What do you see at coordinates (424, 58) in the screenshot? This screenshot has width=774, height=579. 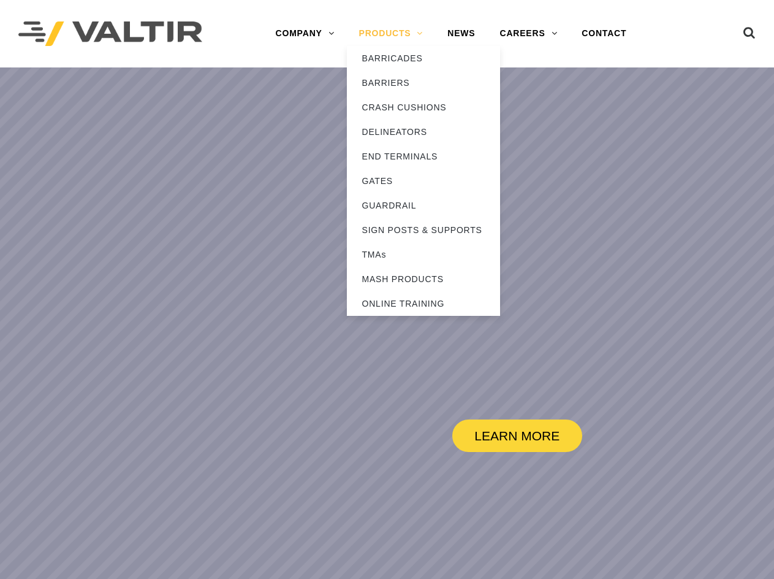 I see `a: BARRICADES` at bounding box center [424, 58].